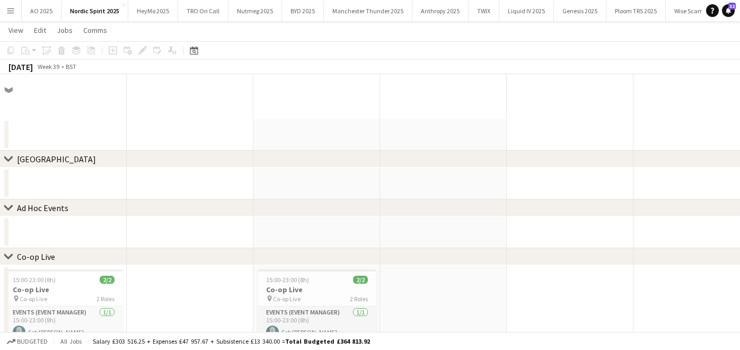 Image resolution: width=740 pixels, height=350 pixels. Describe the element at coordinates (40, 30) in the screenshot. I see `span: Edit` at that location.